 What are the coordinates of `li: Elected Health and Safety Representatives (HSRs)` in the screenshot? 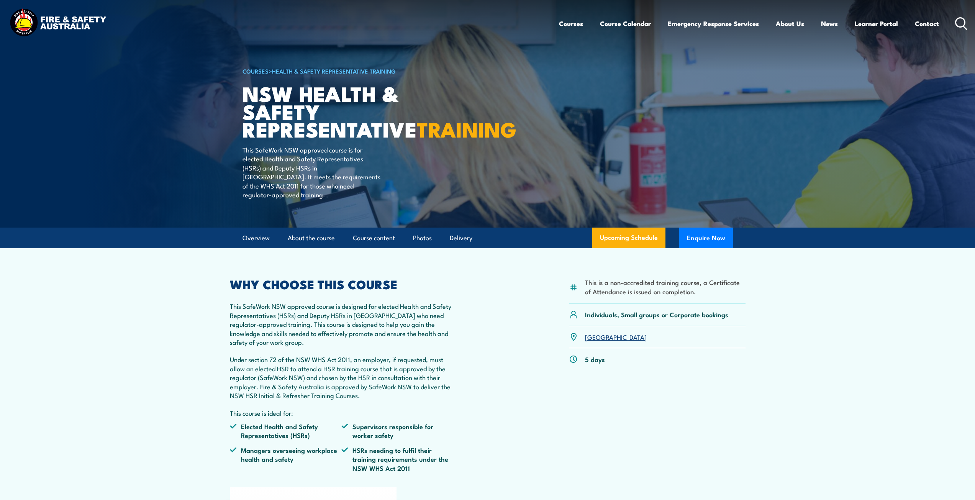 It's located at (286, 431).